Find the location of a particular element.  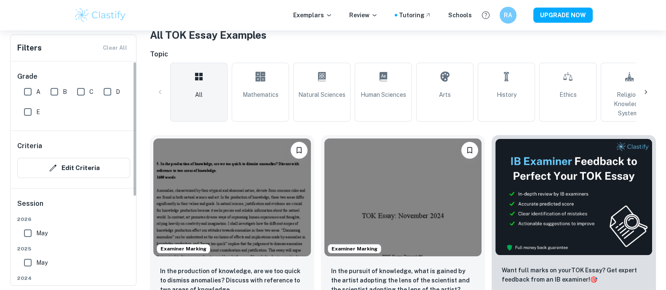

h1: All TOK Essay Examples is located at coordinates (403, 35).